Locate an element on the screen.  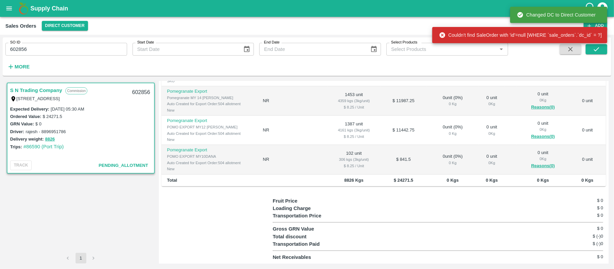
p: Fruit Price is located at coordinates (314, 201).